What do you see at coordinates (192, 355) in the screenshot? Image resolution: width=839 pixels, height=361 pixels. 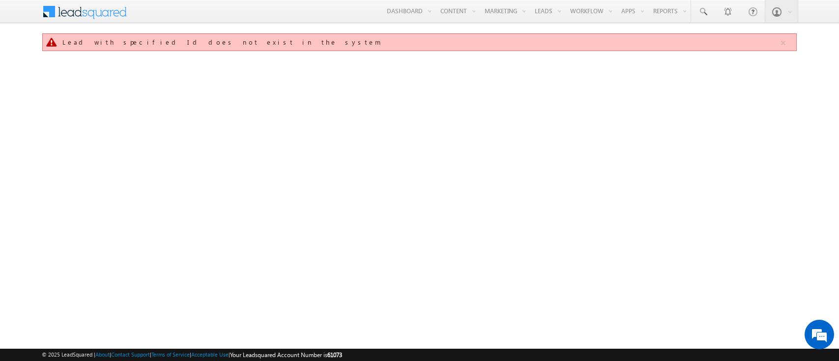 I see `span: © 2025 LeadSquared | | | | |` at bounding box center [192, 355].